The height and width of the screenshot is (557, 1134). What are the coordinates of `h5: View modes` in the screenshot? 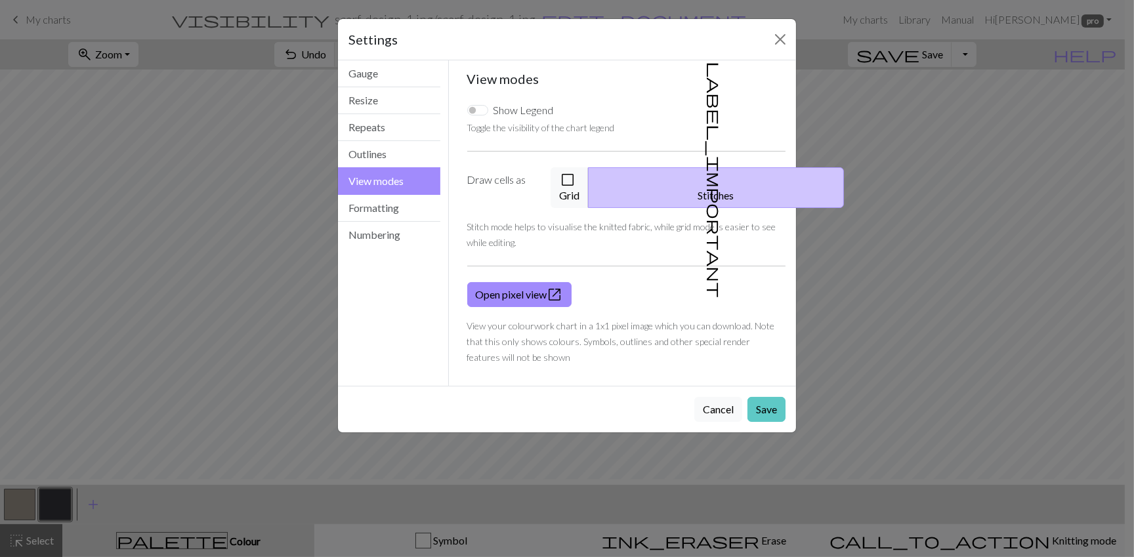 It's located at (626, 79).